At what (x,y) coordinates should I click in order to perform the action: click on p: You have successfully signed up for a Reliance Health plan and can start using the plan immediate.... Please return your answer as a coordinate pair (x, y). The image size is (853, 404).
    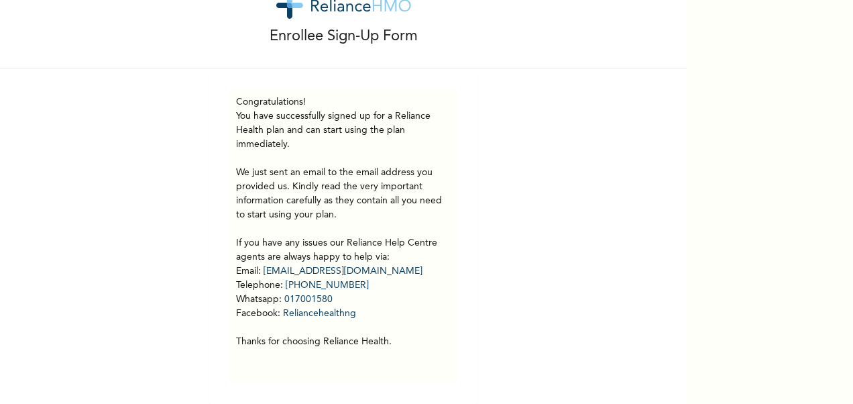
    Looking at the image, I should click on (344, 229).